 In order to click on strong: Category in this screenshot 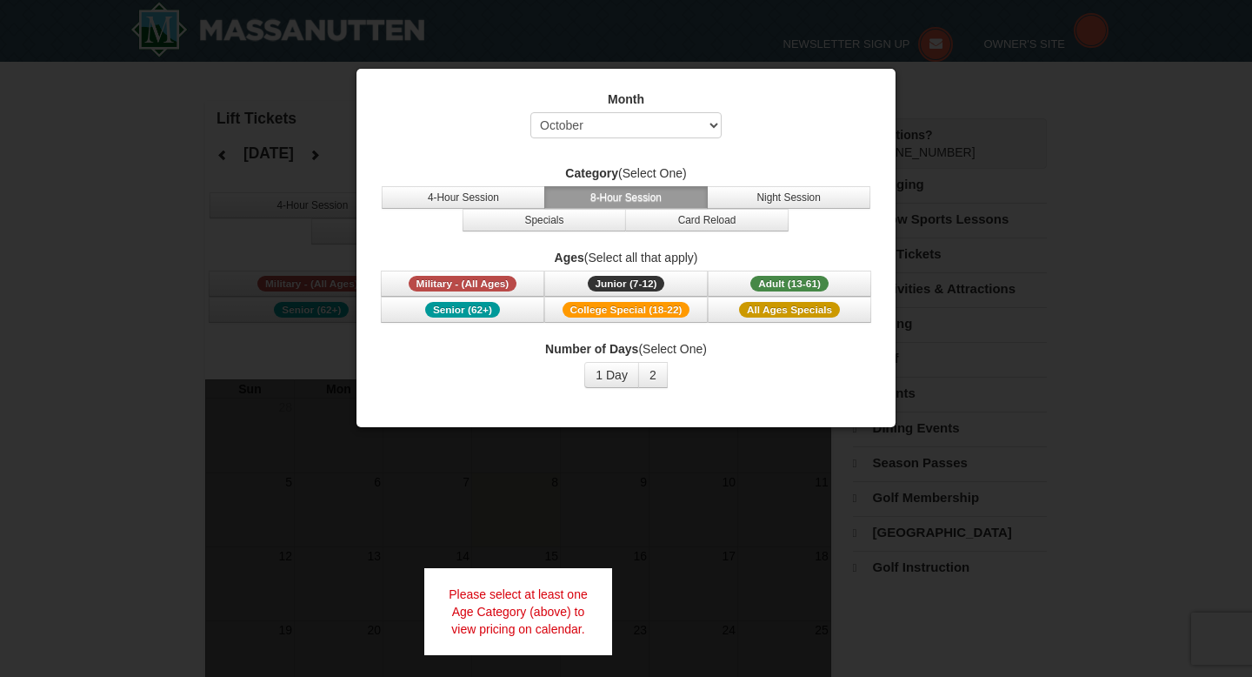, I will do `click(591, 173)`.